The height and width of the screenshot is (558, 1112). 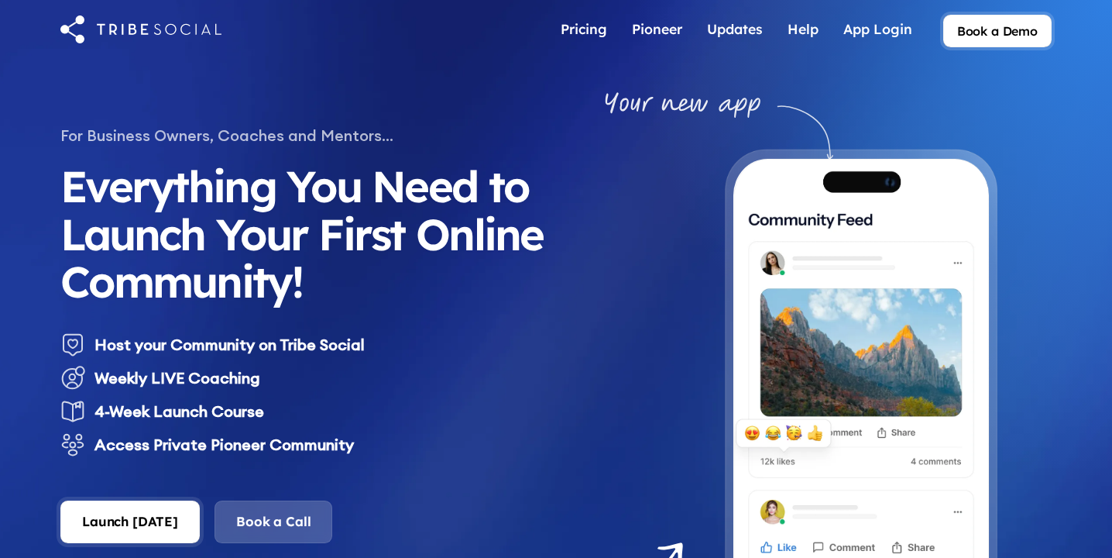 I want to click on div: For Business Owners, Coaches and Mentors..., so click(x=346, y=136).